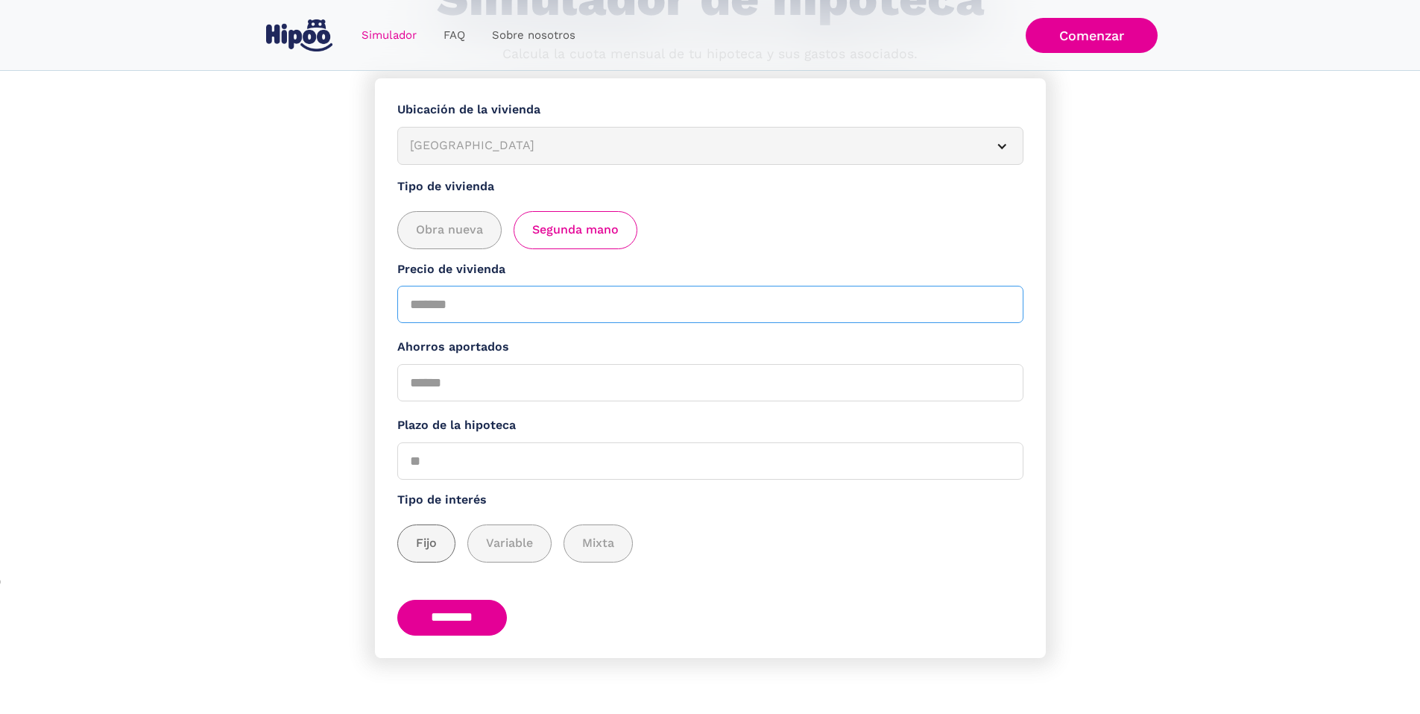  What do you see at coordinates (711, 347) in the screenshot?
I see `label: Ahorros aportados` at bounding box center [711, 347].